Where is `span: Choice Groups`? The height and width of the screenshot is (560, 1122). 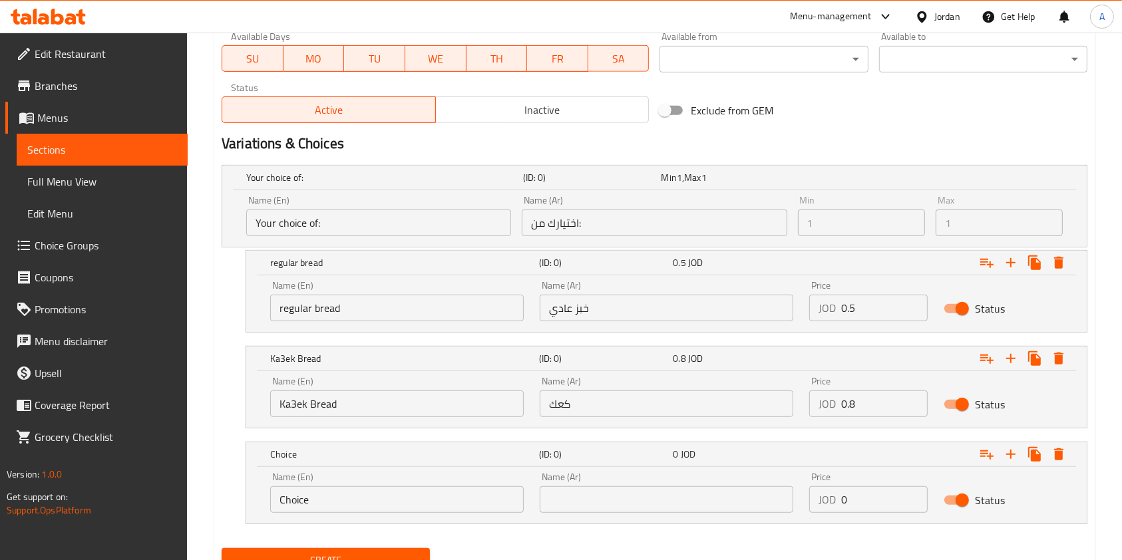 span: Choice Groups is located at coordinates (106, 245).